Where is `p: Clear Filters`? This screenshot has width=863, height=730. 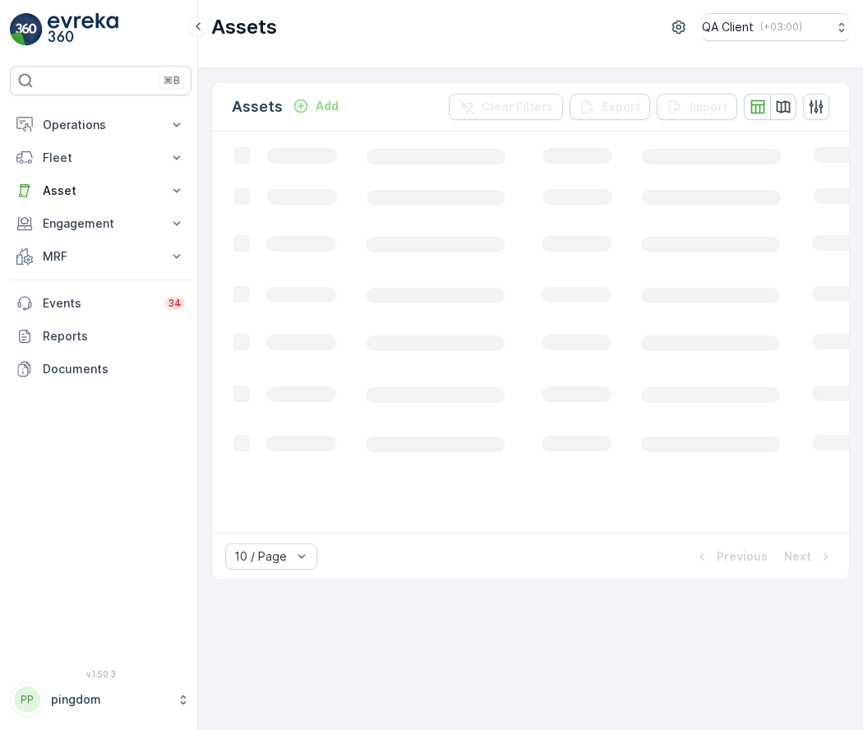
p: Clear Filters is located at coordinates (517, 107).